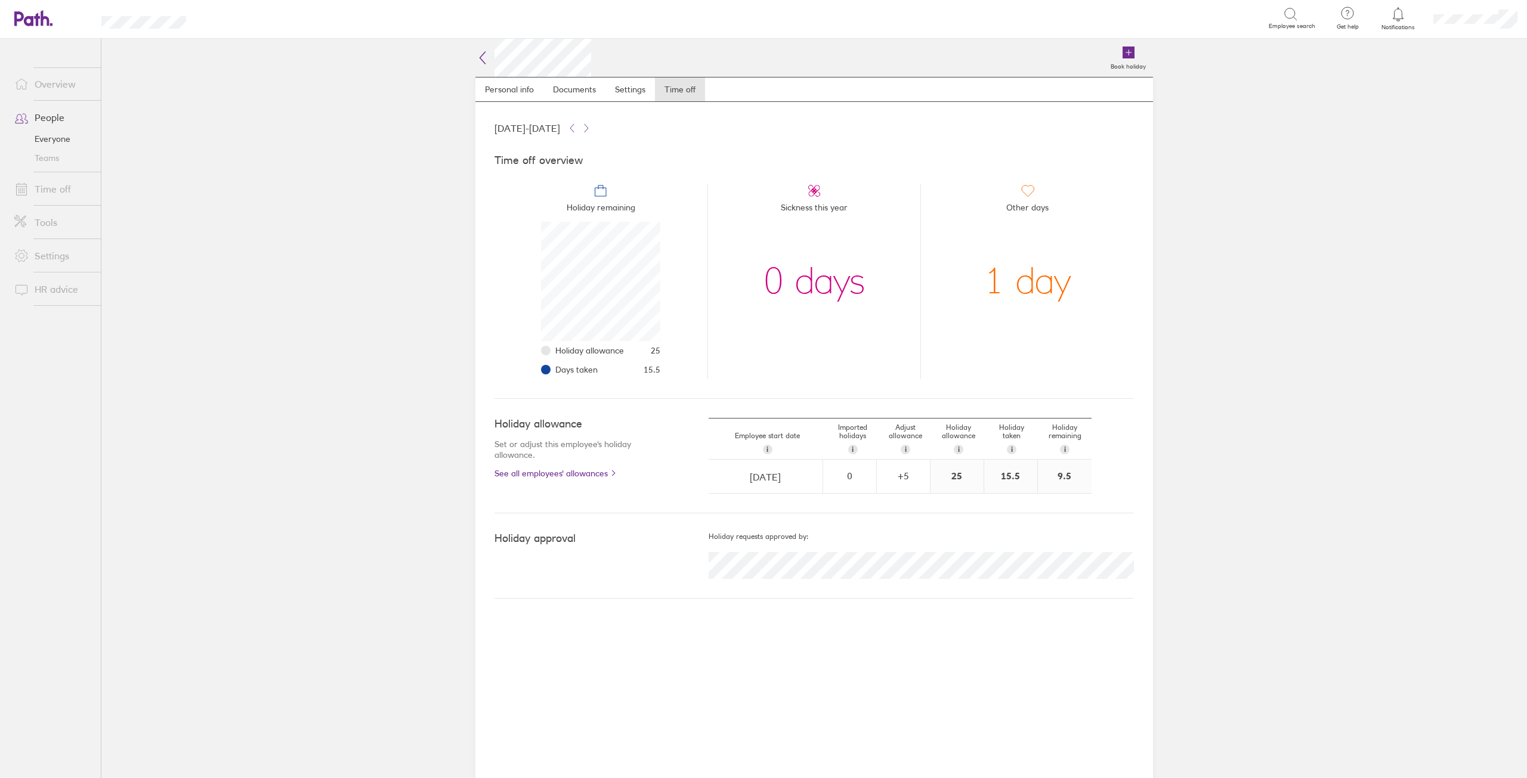  I want to click on h4: Holiday approval, so click(601, 539).